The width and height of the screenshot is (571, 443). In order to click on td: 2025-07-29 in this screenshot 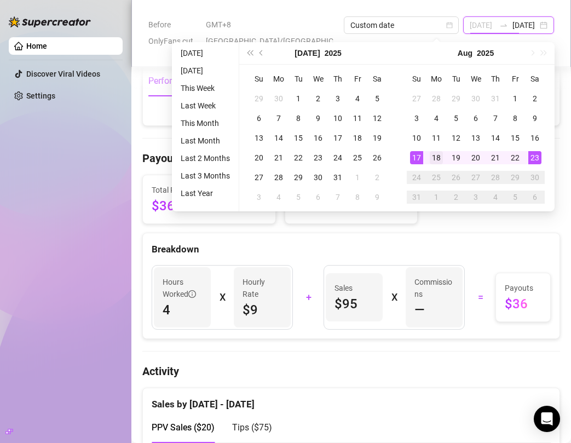, I will do `click(298, 177)`.